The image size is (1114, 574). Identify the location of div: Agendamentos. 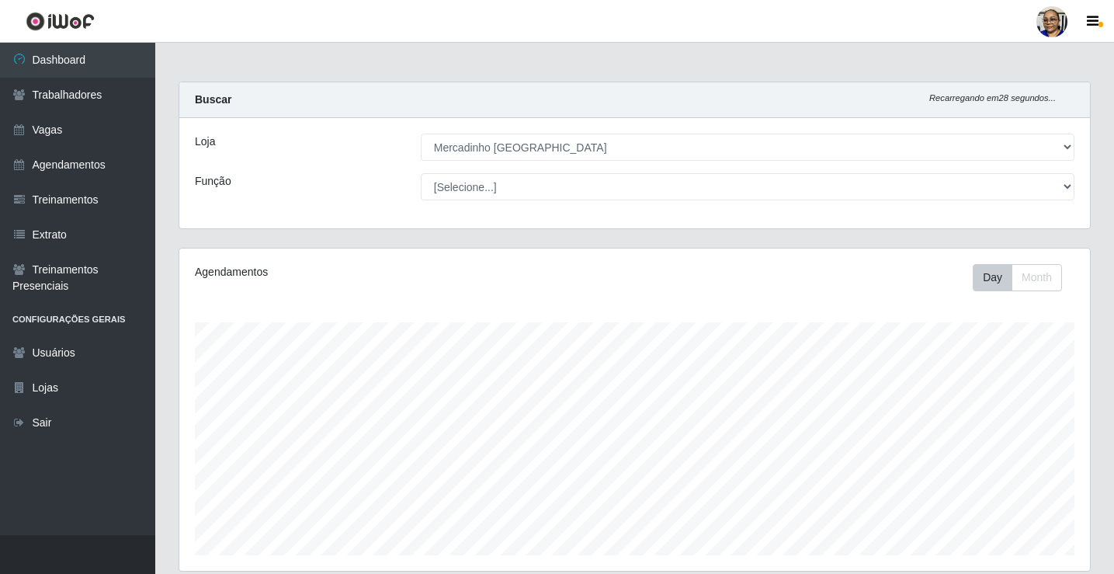
(371, 272).